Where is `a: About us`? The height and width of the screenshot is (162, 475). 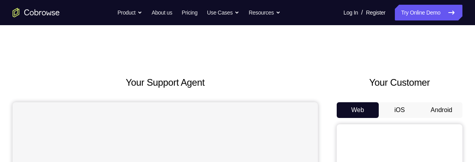 a: About us is located at coordinates (162, 13).